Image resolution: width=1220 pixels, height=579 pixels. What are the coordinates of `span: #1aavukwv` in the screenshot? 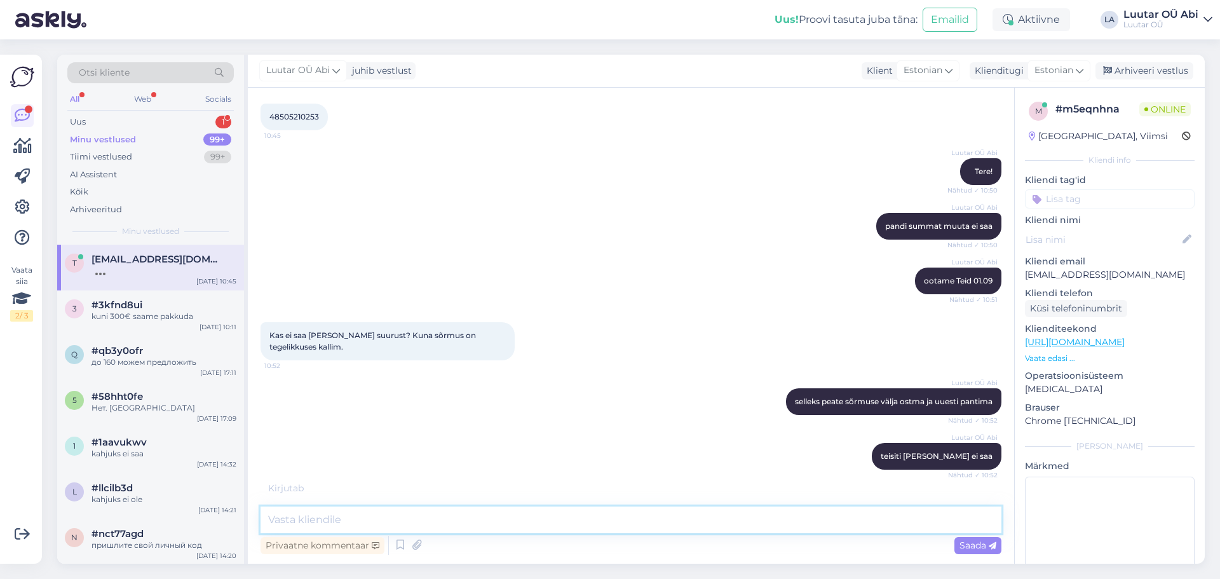 It's located at (119, 442).